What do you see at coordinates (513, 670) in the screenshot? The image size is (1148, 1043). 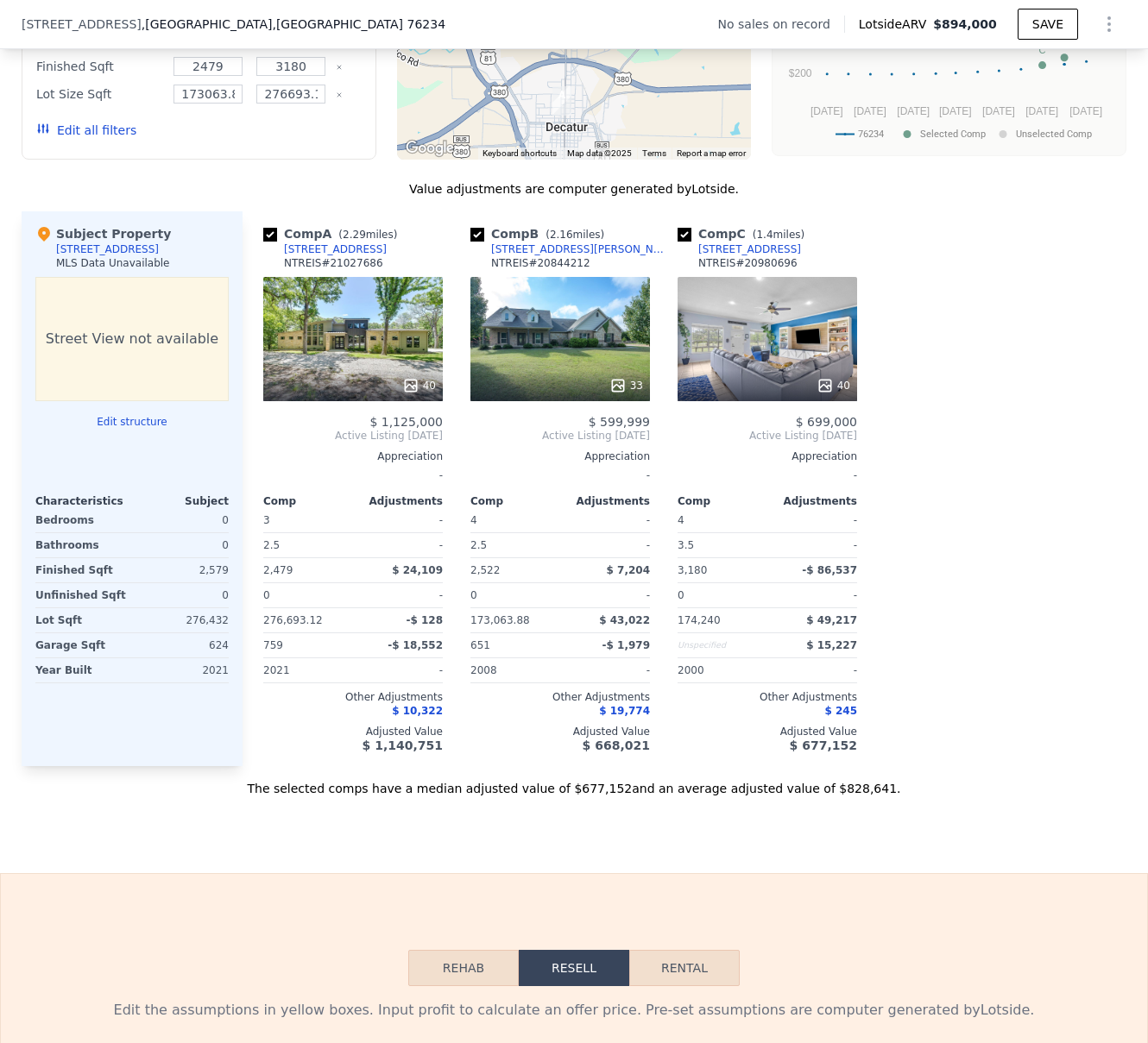 I see `div: 2008` at bounding box center [513, 670].